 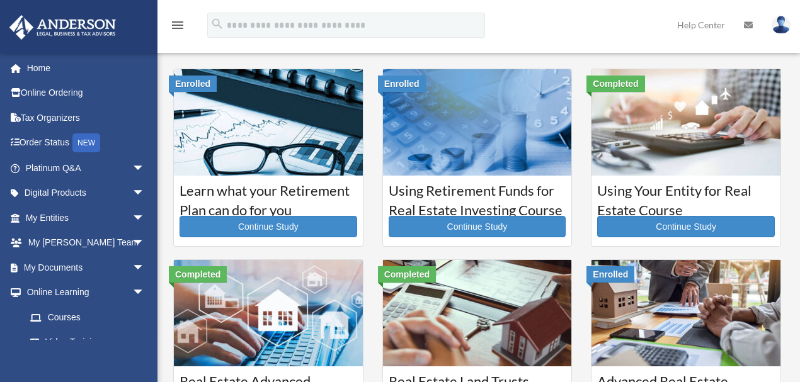 What do you see at coordinates (478, 197) in the screenshot?
I see `h3: Using Retirement Funds for Real Estate Investing Course` at bounding box center [478, 197].